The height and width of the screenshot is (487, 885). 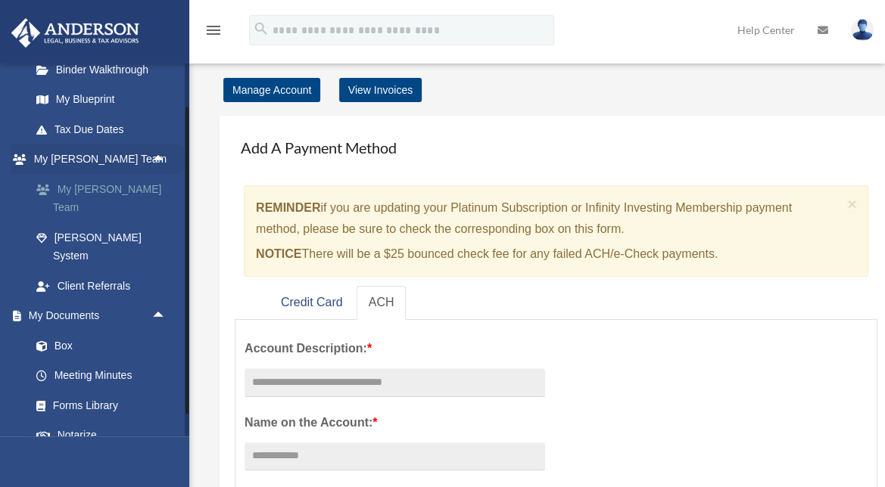 I want to click on a: Forms Library, so click(x=105, y=406).